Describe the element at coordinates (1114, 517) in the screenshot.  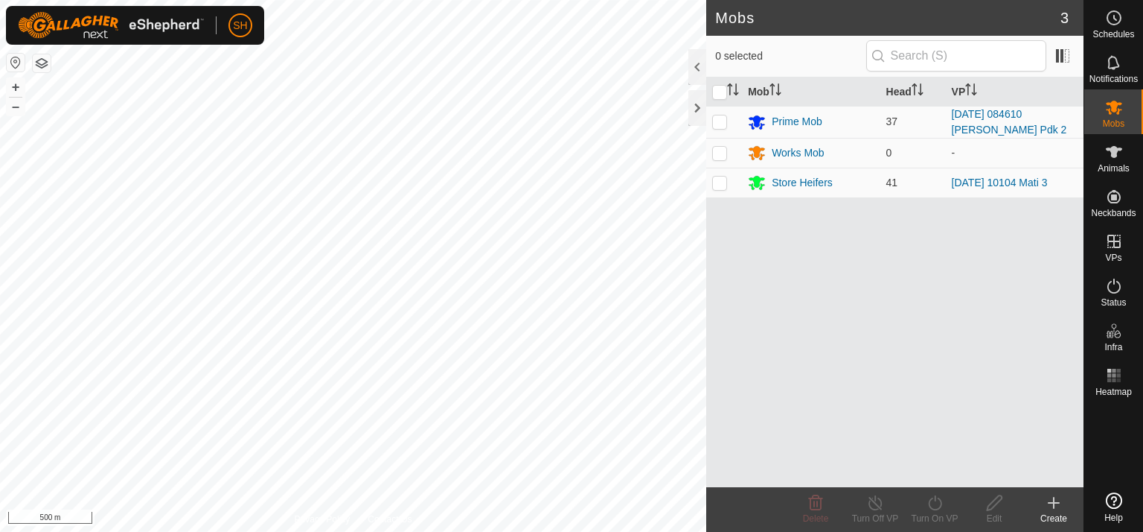
I see `span: Help` at that location.